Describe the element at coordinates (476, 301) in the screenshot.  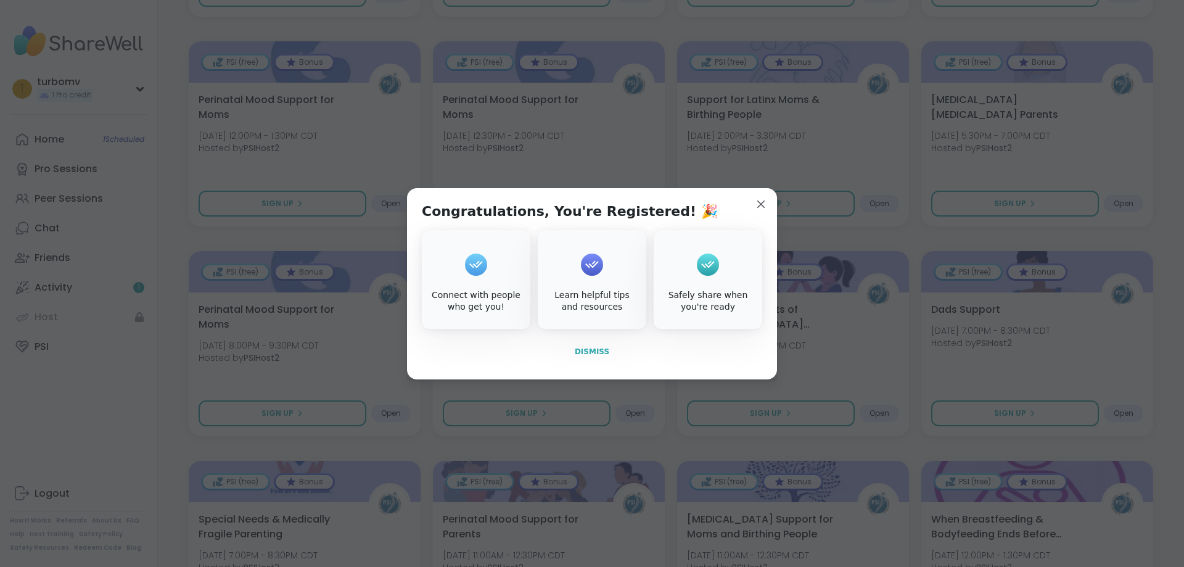
I see `div: Connect with people who get you!` at that location.